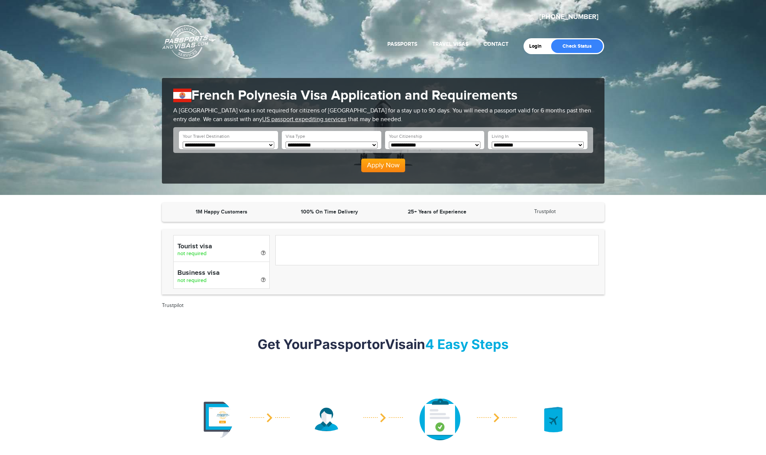  I want to click on h4: Business visa, so click(221, 273).